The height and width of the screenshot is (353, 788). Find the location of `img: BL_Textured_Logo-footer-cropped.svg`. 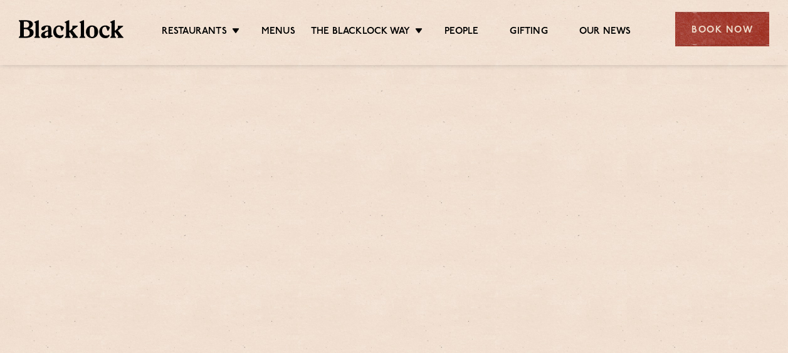

img: BL_Textured_Logo-footer-cropped.svg is located at coordinates (71, 29).